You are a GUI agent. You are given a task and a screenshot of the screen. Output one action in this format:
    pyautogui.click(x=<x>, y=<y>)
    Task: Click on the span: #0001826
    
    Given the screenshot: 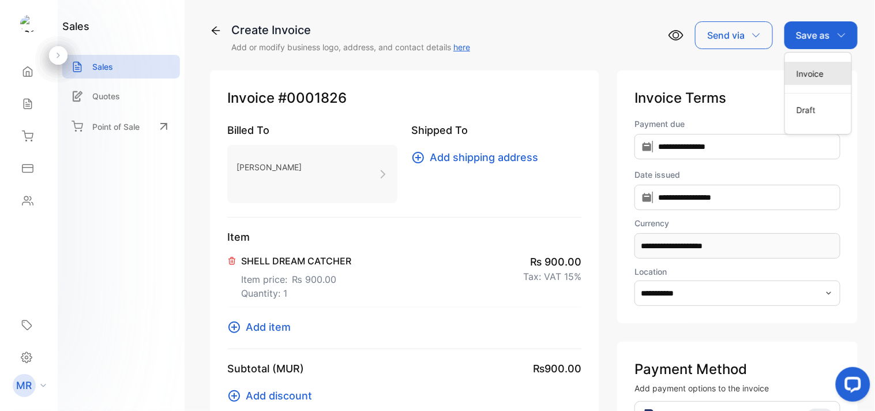 What is the action you would take?
    pyautogui.click(x=312, y=98)
    